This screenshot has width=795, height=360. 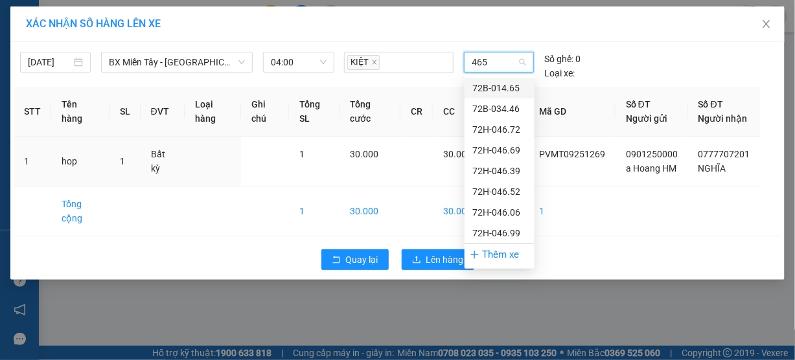 What do you see at coordinates (499, 150) in the screenshot?
I see `div: 72H-046.69` at bounding box center [499, 150].